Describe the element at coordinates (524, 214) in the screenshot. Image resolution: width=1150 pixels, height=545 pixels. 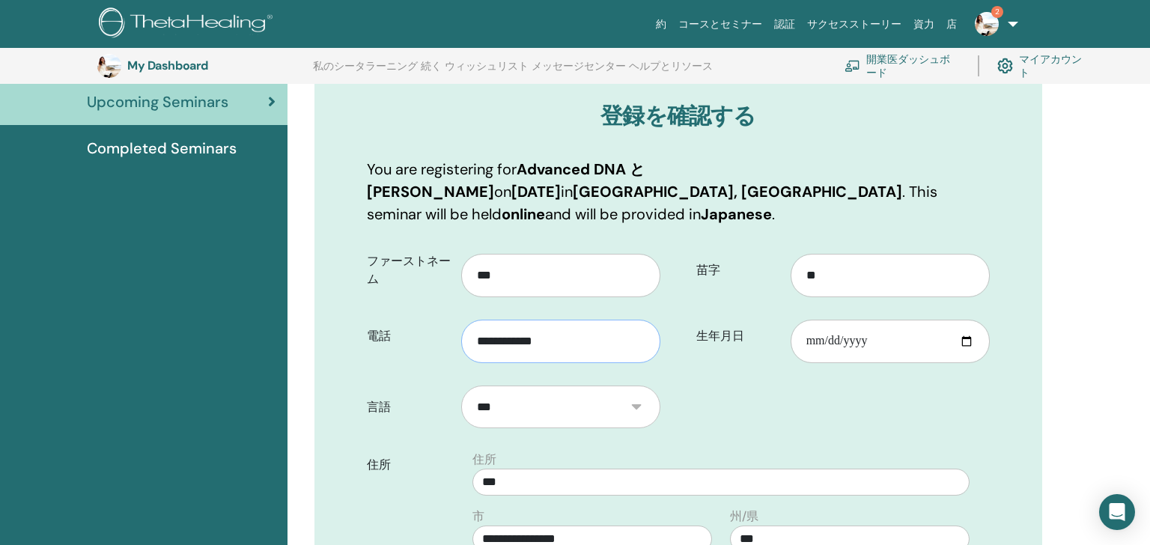
I see `b: online` at that location.